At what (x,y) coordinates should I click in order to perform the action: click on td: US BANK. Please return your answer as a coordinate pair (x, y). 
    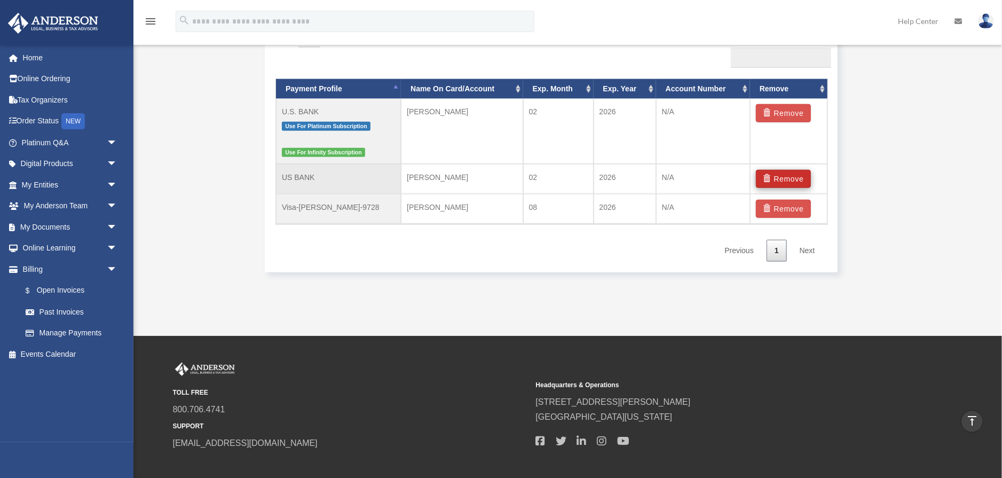
    Looking at the image, I should click on (338, 179).